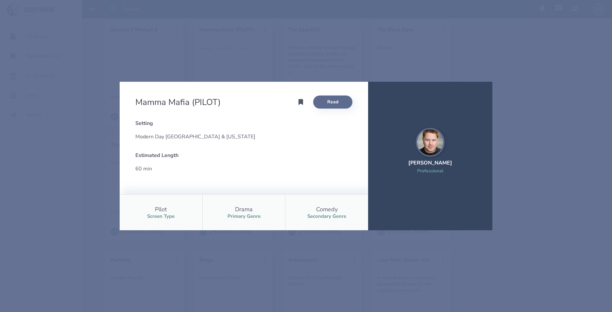 This screenshot has height=312, width=612. What do you see at coordinates (161, 216) in the screenshot?
I see `div: Screen Type` at bounding box center [161, 216].